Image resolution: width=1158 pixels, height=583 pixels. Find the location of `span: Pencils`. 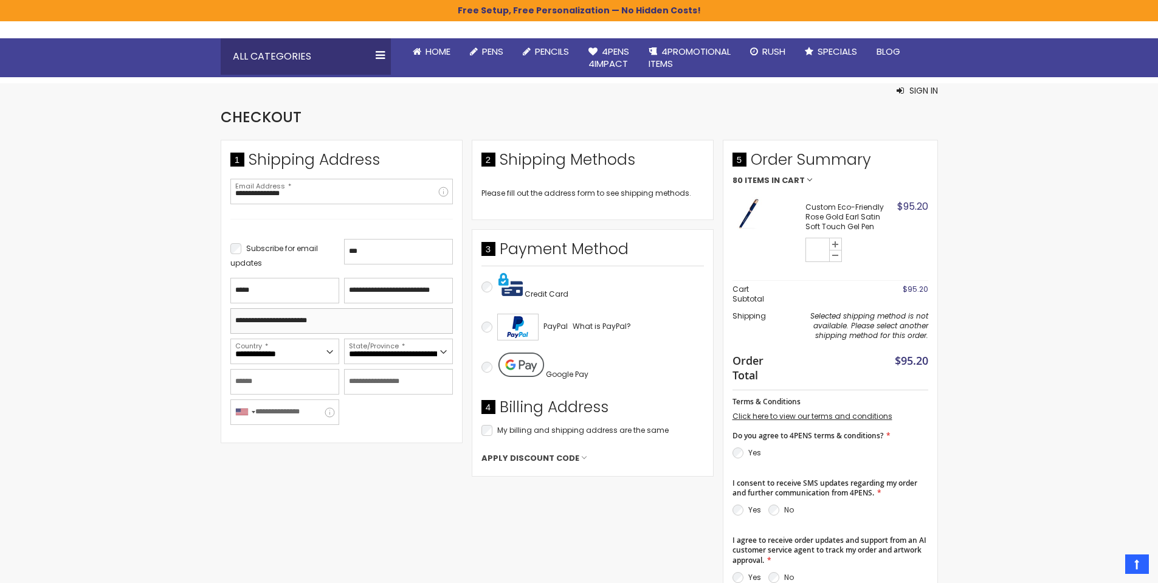

span: Pencils is located at coordinates (552, 51).